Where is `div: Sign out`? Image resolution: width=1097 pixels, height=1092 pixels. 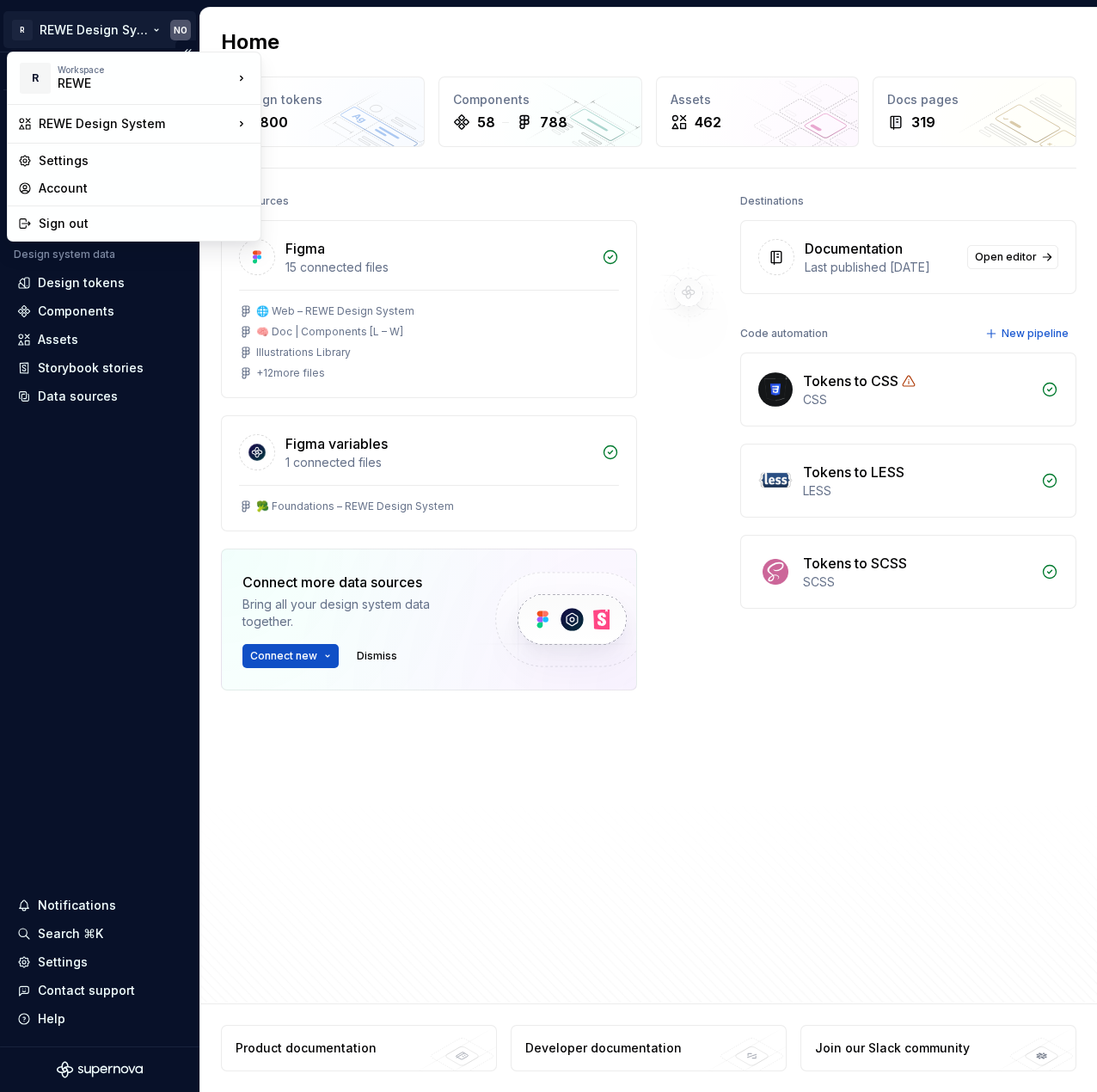
div: Sign out is located at coordinates (144, 223).